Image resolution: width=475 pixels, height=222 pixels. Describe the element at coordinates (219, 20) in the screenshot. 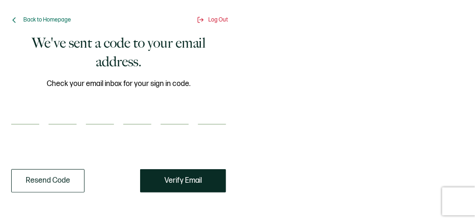

I see `span: Log Out` at that location.